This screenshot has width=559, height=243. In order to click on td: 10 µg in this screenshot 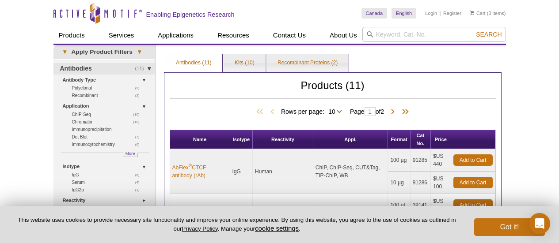, I will do `click(399, 183)`.